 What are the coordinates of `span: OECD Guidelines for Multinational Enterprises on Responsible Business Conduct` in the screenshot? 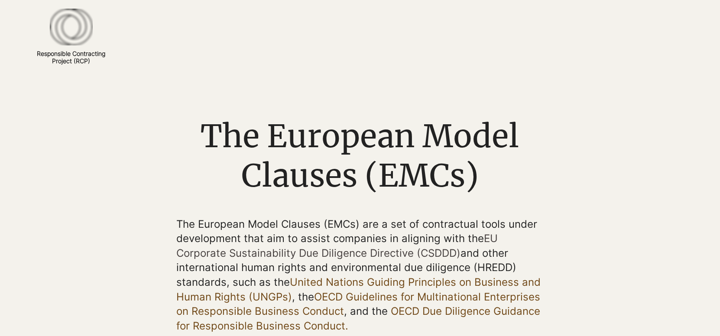 It's located at (358, 304).